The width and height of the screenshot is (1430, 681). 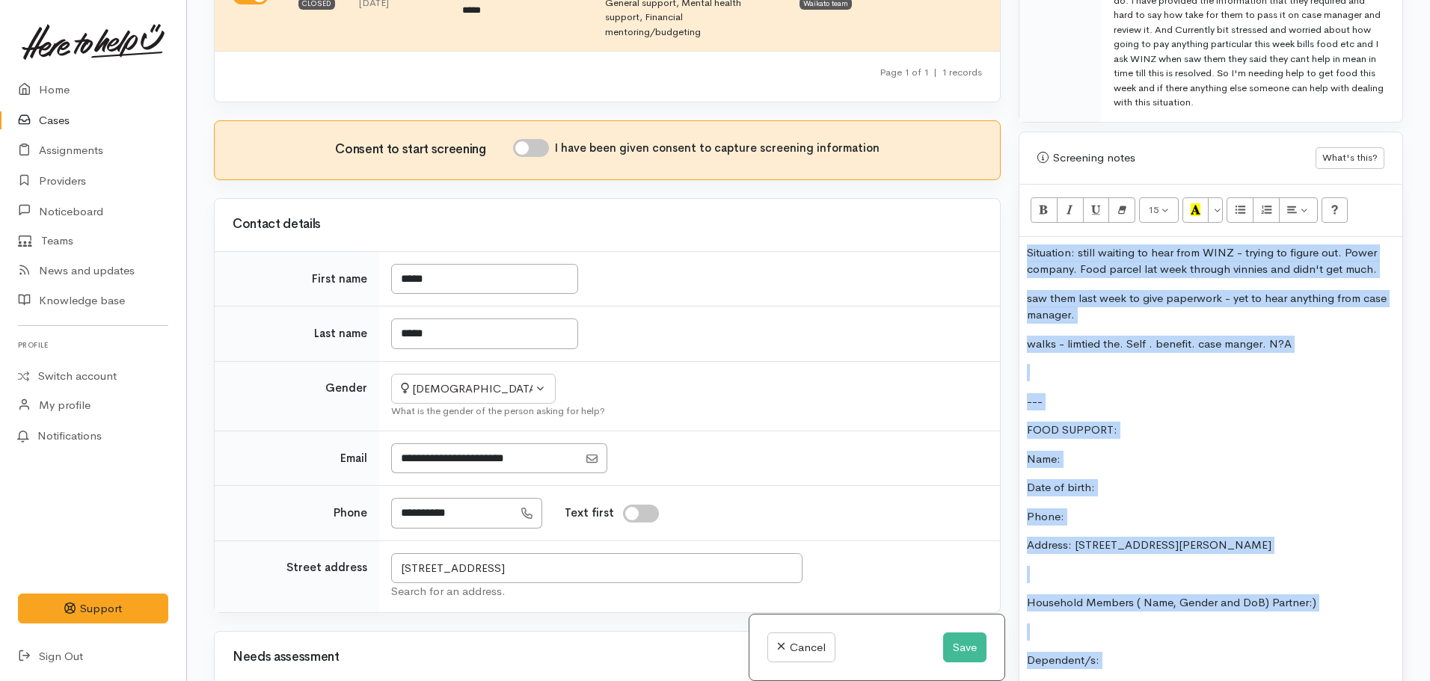 What do you see at coordinates (597, 568) in the screenshot?
I see `input: Enter a location` at bounding box center [597, 568].